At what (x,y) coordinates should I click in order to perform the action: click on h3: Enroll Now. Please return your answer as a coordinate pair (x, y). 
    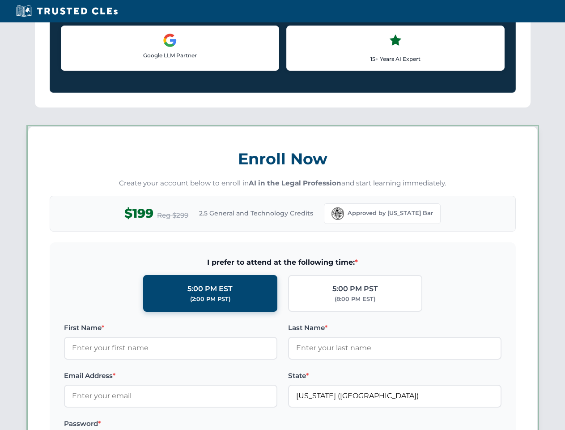
    Looking at the image, I should click on (283, 158).